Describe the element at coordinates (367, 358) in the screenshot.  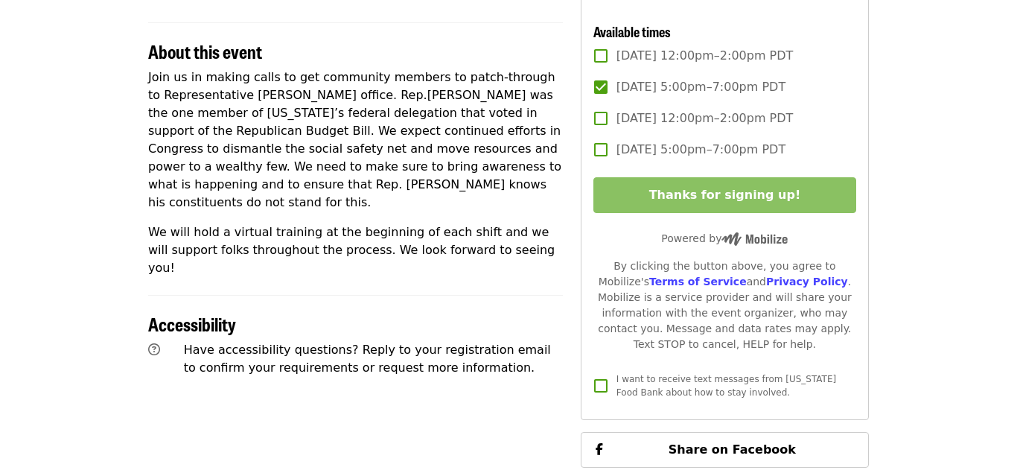
I see `span: Have accessibility questions? Reply to your registration email to confirm your requirements or re...` at that location.